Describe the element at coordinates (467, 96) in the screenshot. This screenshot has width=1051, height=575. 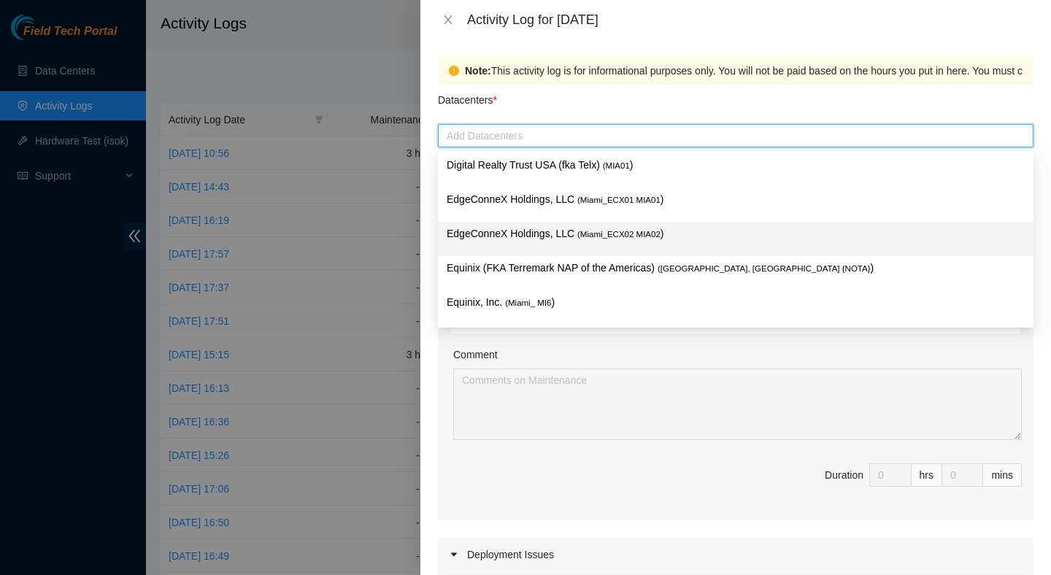
I see `p: Datacenters` at that location.